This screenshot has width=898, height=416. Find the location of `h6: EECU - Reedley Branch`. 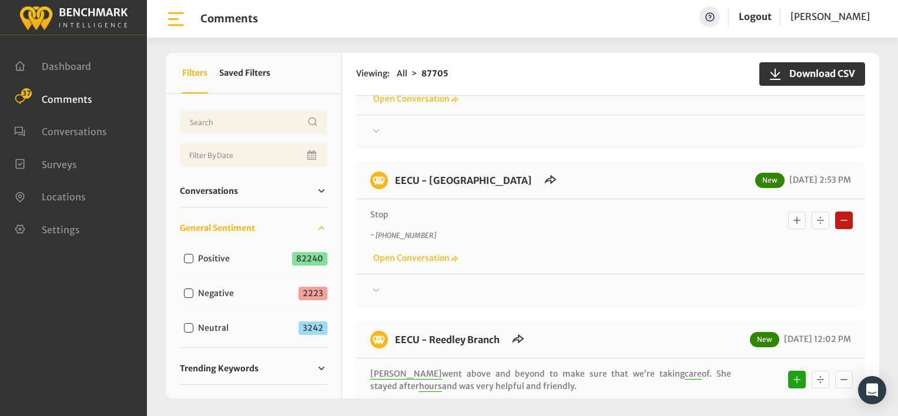

h6: EECU - Reedley Branch is located at coordinates (447, 340).